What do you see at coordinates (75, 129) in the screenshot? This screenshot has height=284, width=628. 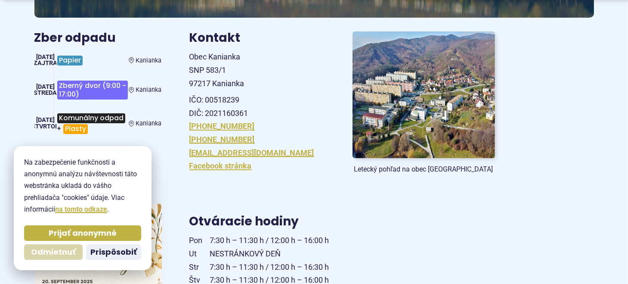 I see `span: Plasty` at bounding box center [75, 129].